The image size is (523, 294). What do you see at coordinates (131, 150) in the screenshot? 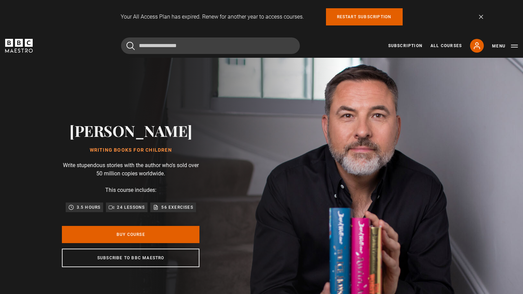
I see `h1: Writing Books for Children` at bounding box center [131, 150].